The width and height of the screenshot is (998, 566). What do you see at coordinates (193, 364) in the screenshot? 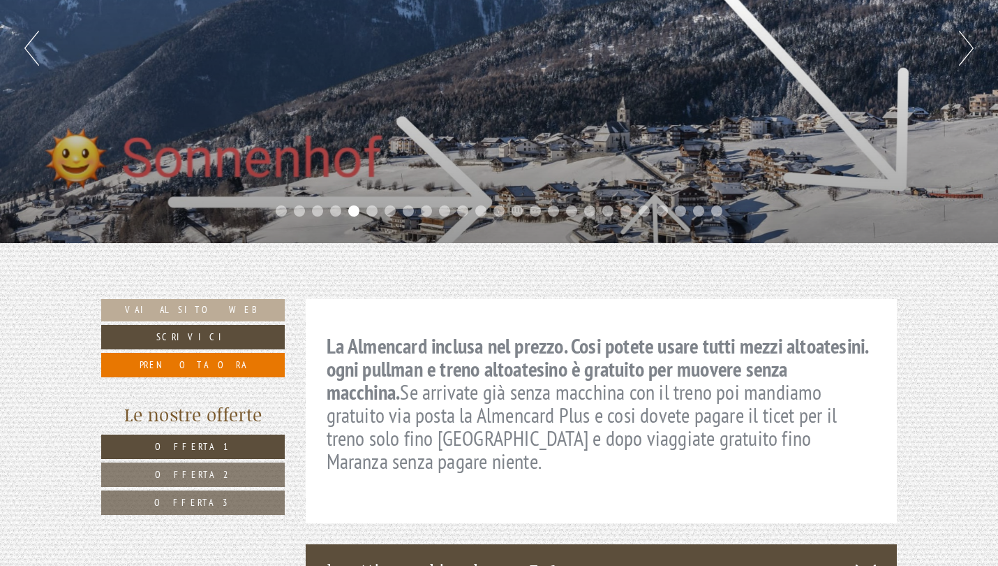
I see `a: Prenota ora` at bounding box center [193, 364].